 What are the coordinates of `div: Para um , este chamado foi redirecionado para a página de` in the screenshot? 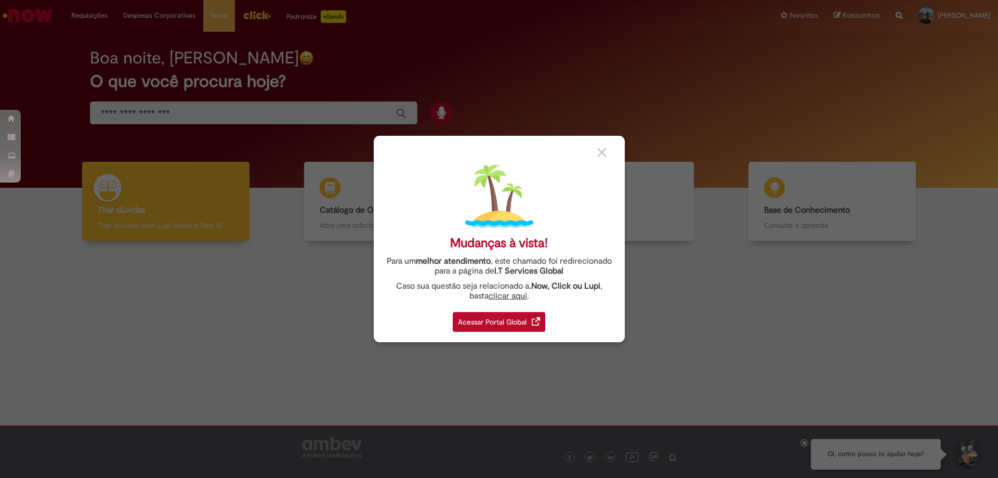 It's located at (499, 266).